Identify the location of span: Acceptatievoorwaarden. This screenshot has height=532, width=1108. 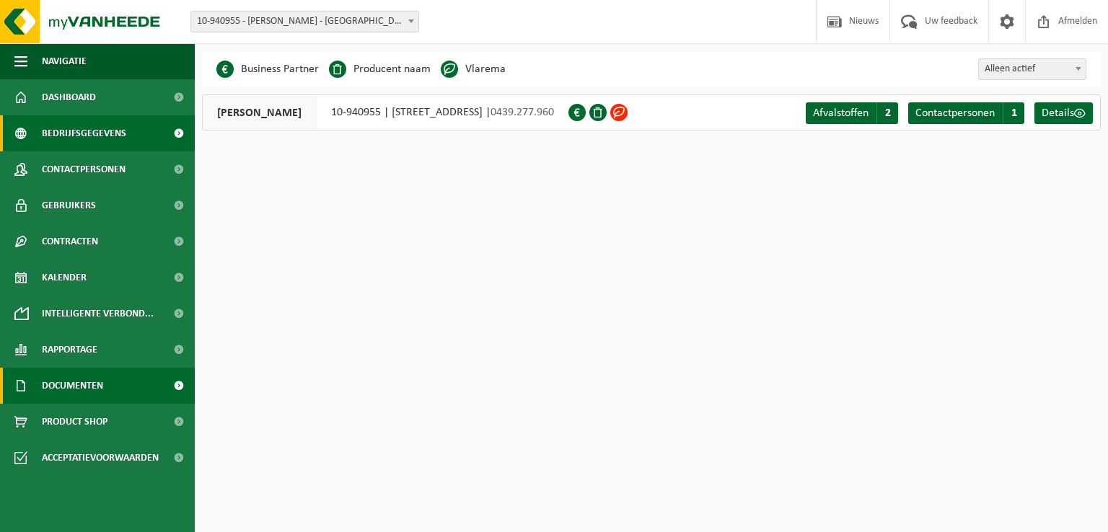
(100, 458).